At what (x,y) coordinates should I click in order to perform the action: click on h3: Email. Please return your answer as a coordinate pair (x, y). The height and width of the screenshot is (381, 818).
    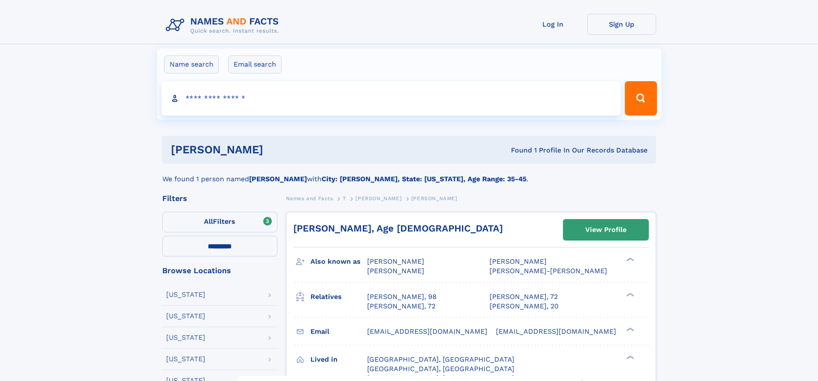
    Looking at the image, I should click on (339, 332).